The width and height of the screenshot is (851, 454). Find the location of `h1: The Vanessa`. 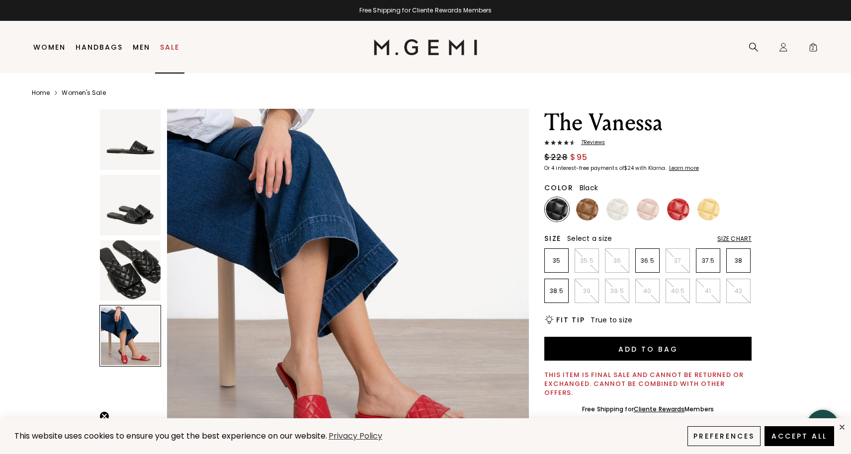

h1: The Vanessa is located at coordinates (648, 123).